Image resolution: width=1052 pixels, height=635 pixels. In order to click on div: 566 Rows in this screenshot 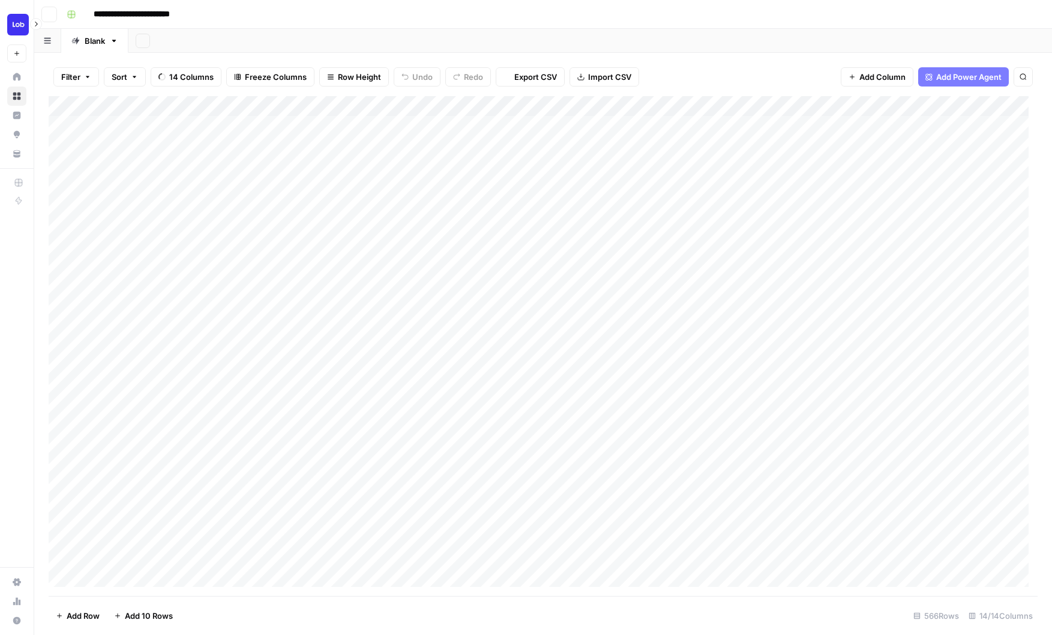, I will do `click(936, 615)`.